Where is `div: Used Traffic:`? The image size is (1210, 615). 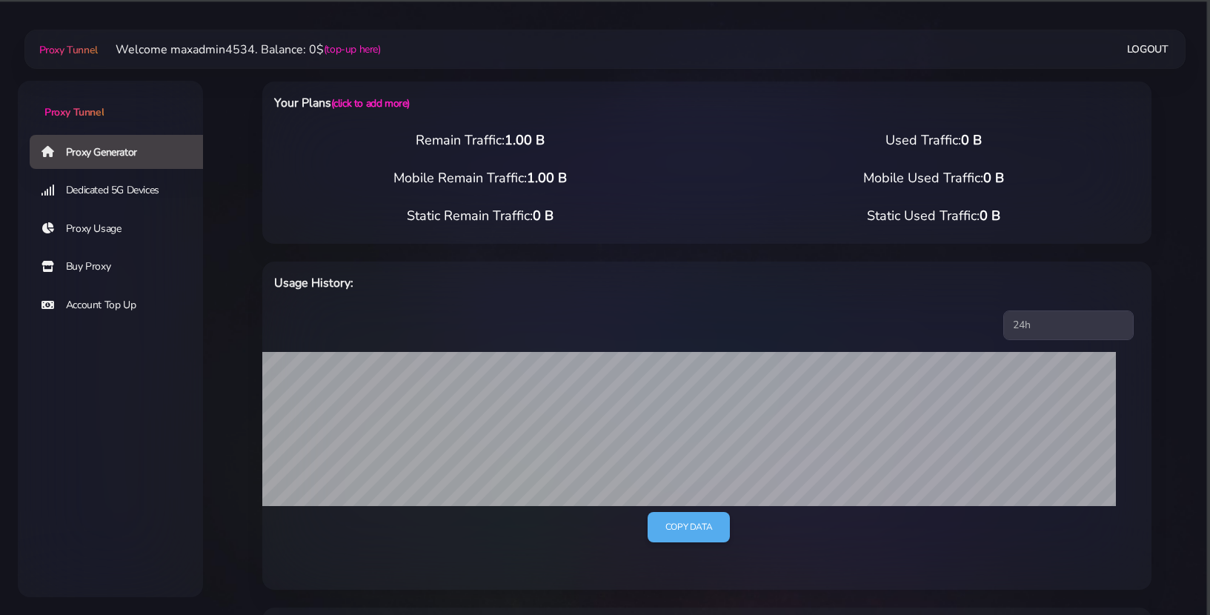 div: Used Traffic: is located at coordinates (933, 140).